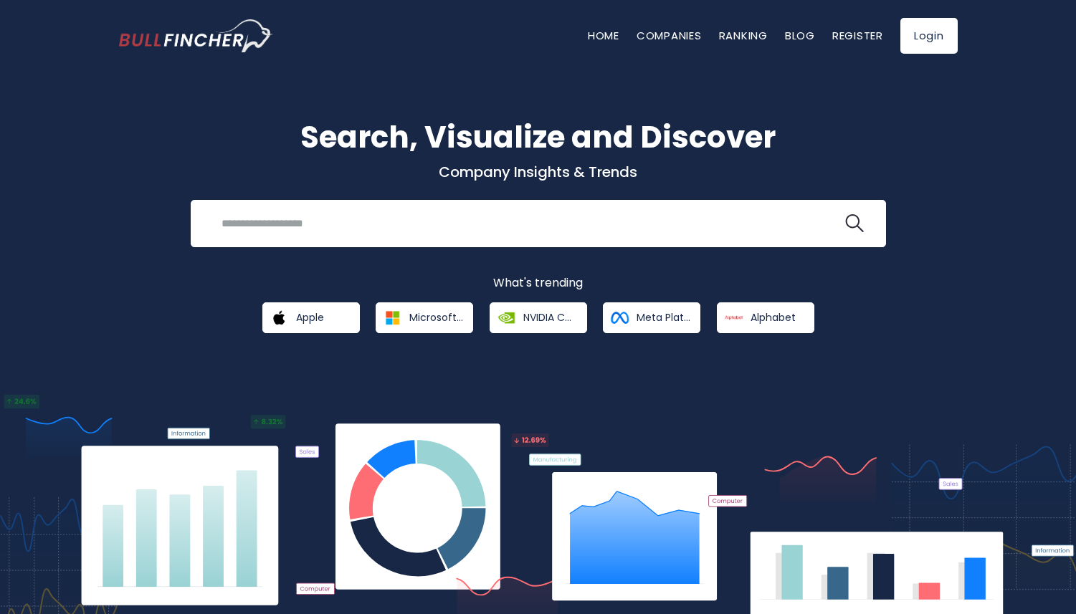 This screenshot has width=1076, height=614. I want to click on button: search icon, so click(855, 224).